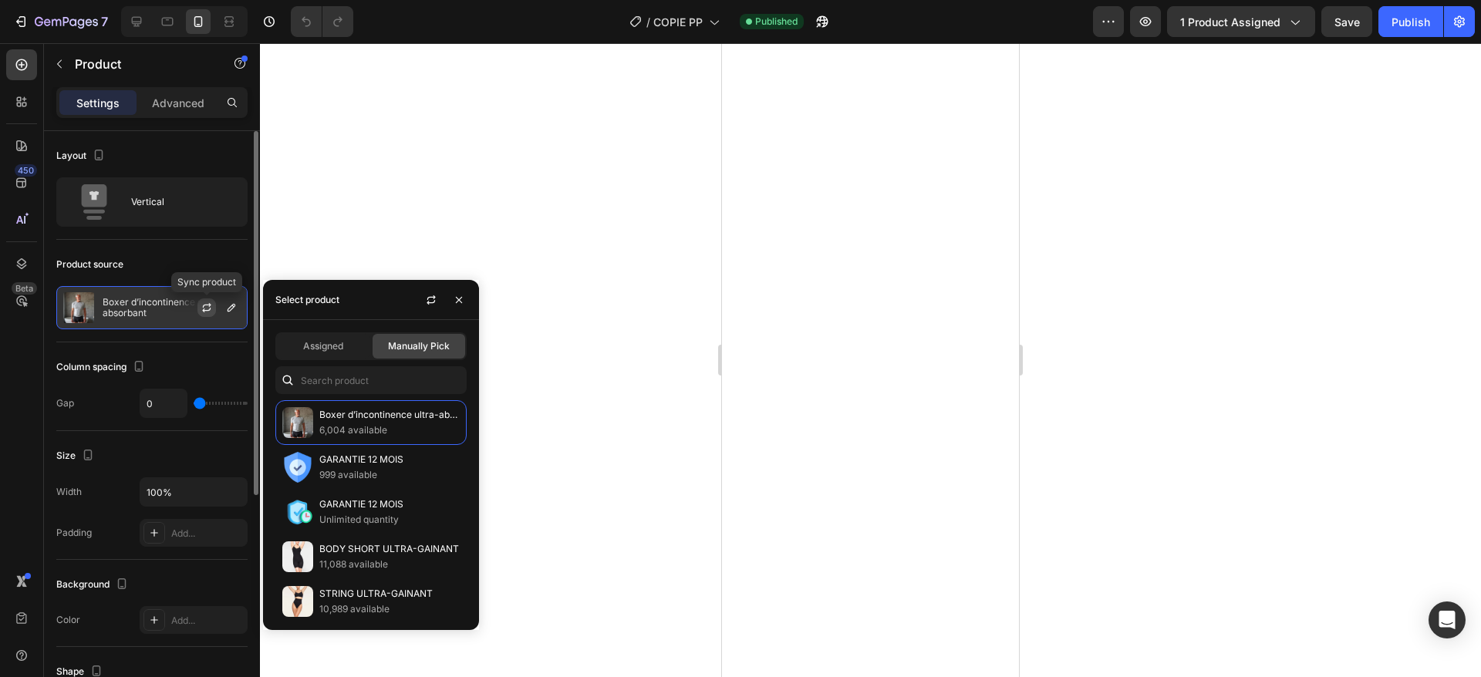 This screenshot has height=677, width=1481. What do you see at coordinates (1411, 22) in the screenshot?
I see `div: Publish` at bounding box center [1411, 22].